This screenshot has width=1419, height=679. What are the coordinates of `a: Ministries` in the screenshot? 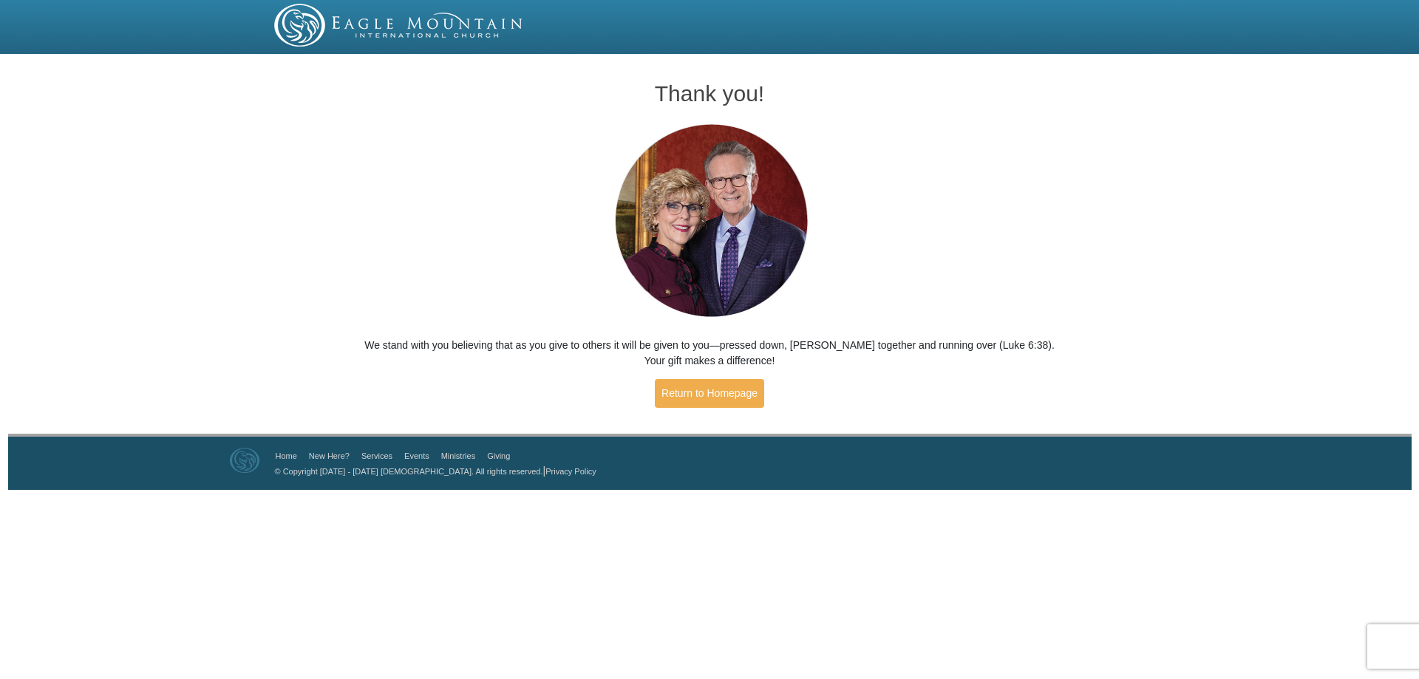 It's located at (458, 456).